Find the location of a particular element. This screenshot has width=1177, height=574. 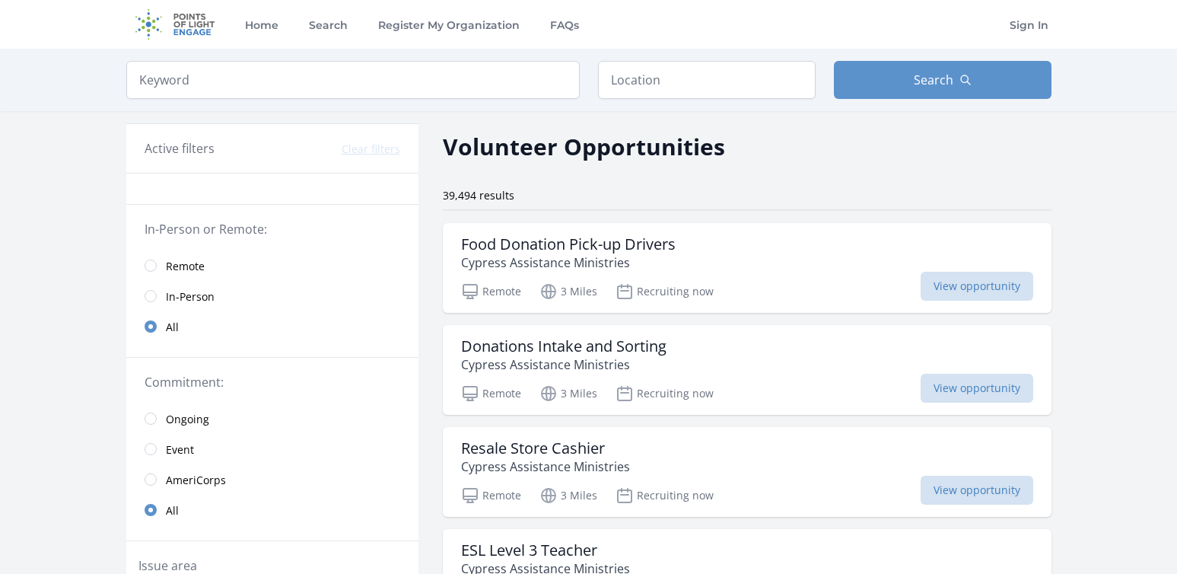

span: Ongoing is located at coordinates (187, 419).